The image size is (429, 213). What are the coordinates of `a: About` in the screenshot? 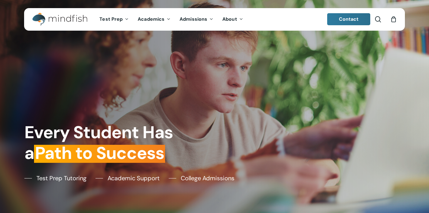 It's located at (232, 19).